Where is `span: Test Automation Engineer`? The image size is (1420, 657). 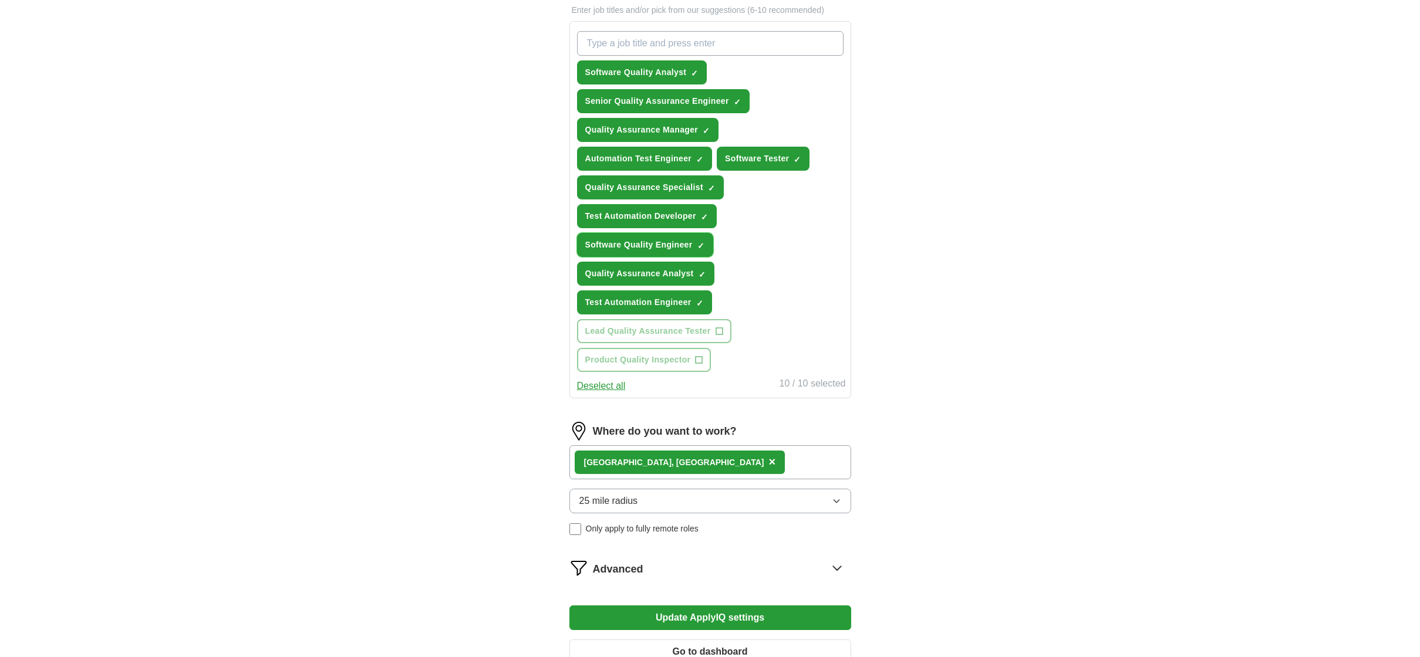
span: Test Automation Engineer is located at coordinates (638, 302).